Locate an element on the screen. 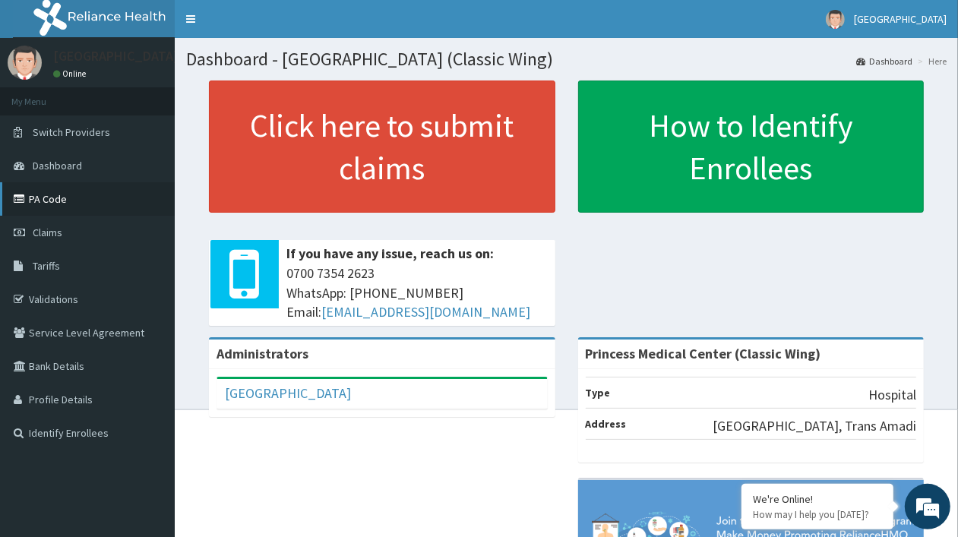 This screenshot has width=958, height=537. b: Administrators is located at coordinates (262, 353).